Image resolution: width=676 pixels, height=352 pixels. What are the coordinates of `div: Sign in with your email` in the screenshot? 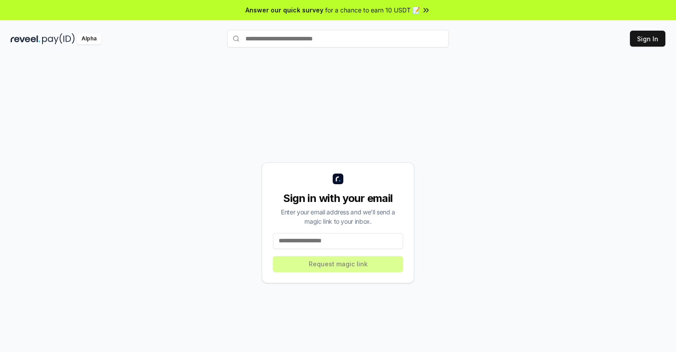 It's located at (338, 198).